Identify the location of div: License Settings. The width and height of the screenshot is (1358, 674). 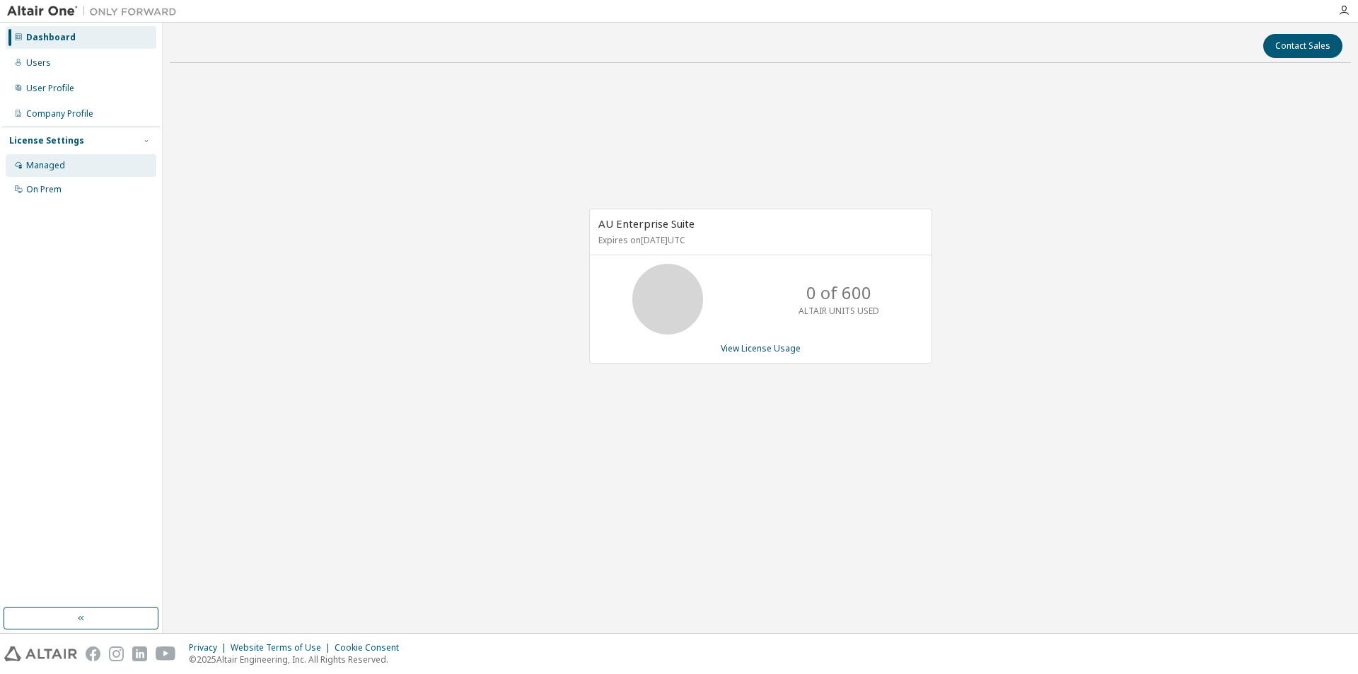
(47, 141).